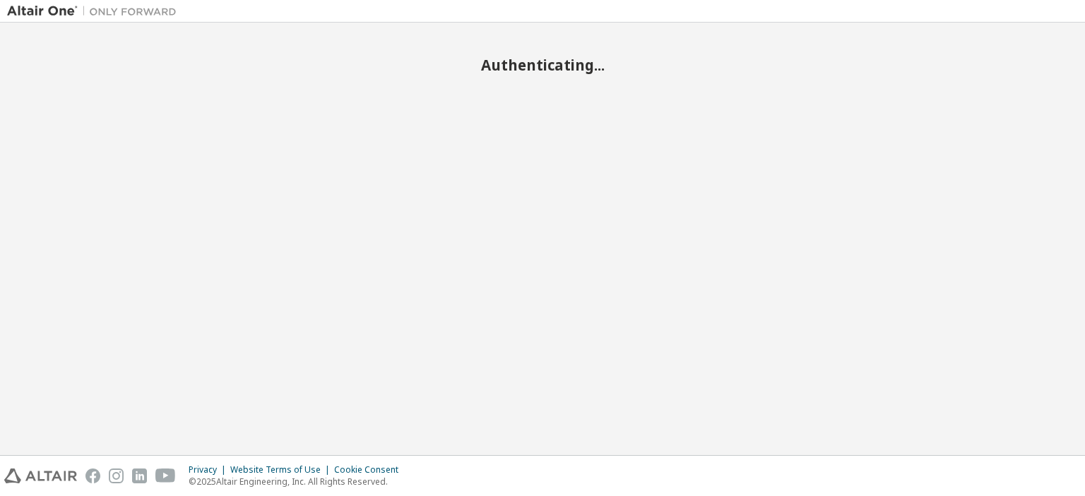 This screenshot has width=1085, height=496. Describe the element at coordinates (370, 470) in the screenshot. I see `div: Cookie Consent` at that location.